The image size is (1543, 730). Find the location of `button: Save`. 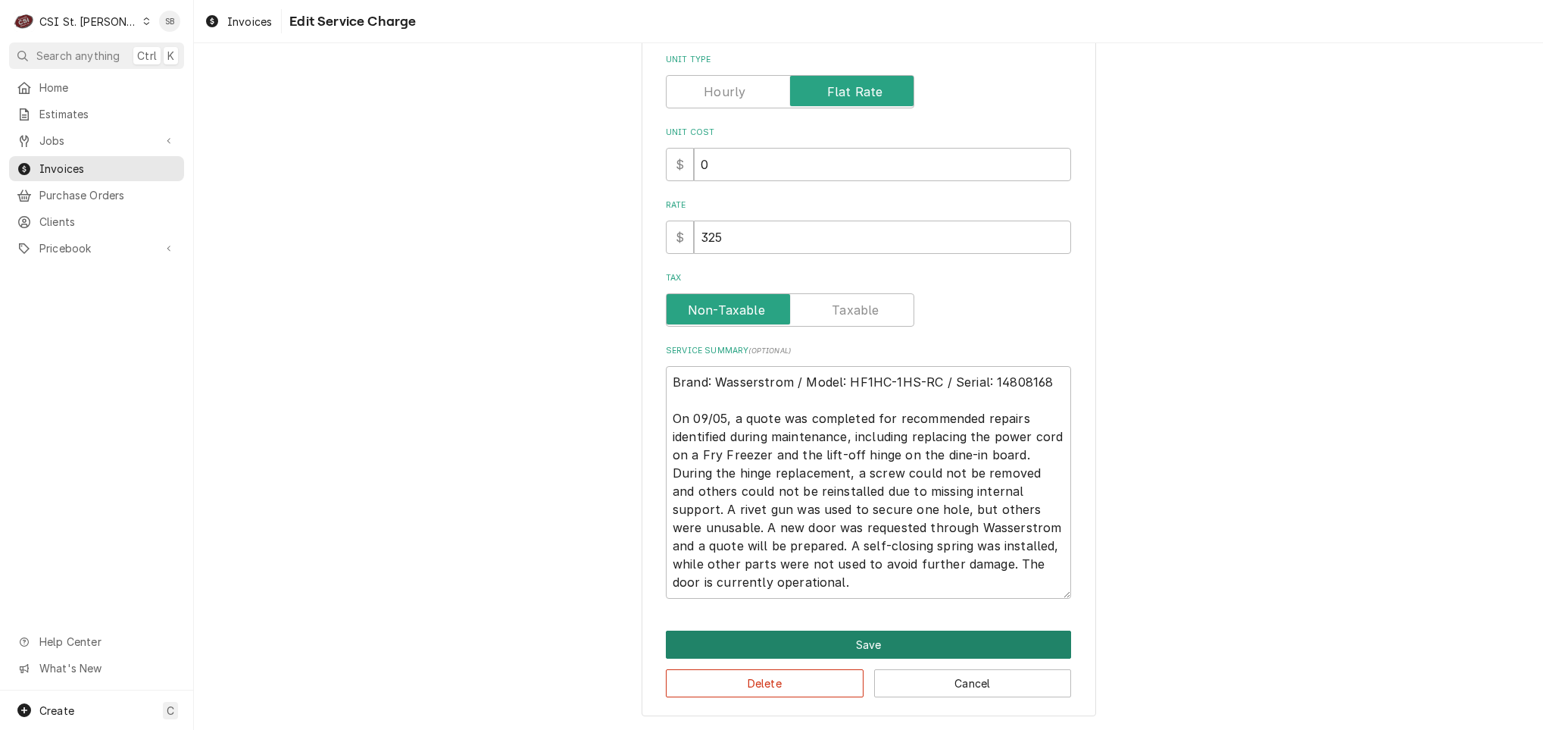

button: Save is located at coordinates (868, 644).